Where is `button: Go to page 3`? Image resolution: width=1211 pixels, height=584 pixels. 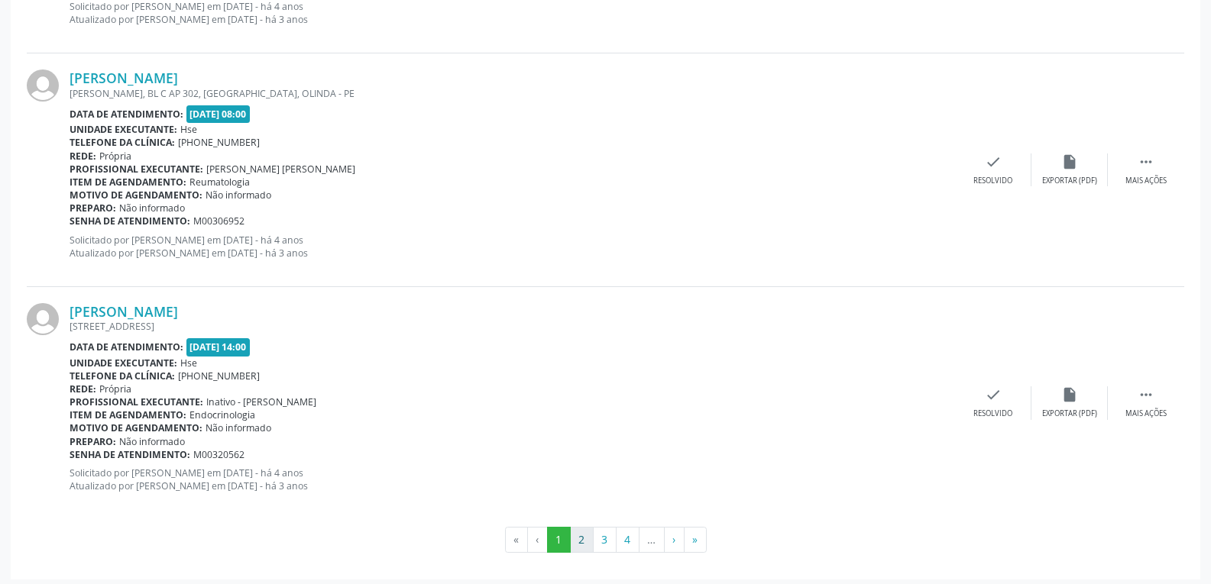 button: Go to page 3 is located at coordinates (604, 540).